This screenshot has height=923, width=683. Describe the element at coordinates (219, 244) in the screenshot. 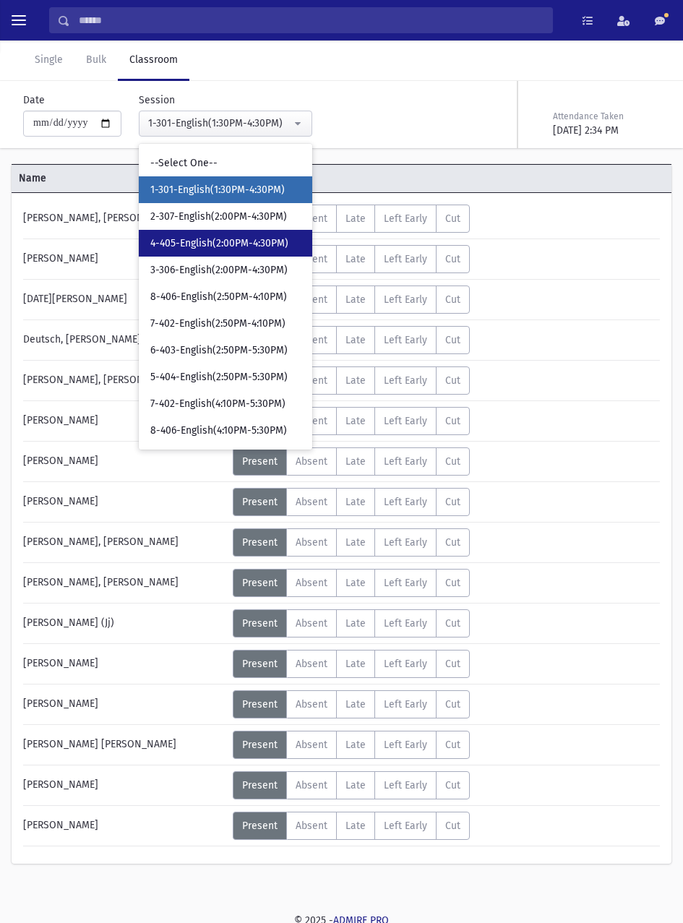

I see `span: 4-405-English(2:00PM-4:30PM)` at that location.